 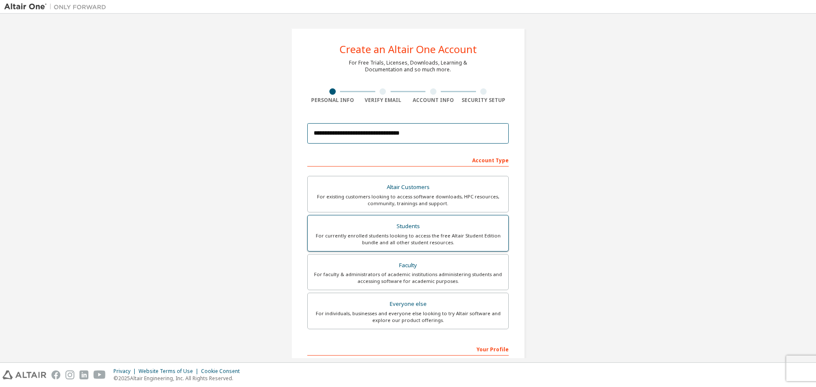 What do you see at coordinates (408, 278) in the screenshot?
I see `div: For faculty & administrators of academic institutions administering students and accessing softwa...` at bounding box center [408, 278].